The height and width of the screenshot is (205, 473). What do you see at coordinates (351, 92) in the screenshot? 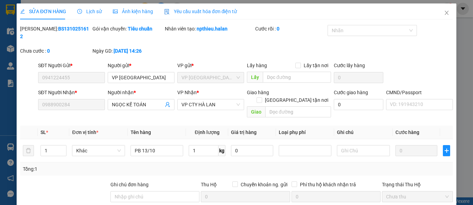
I see `label: Cước giao hàng` at bounding box center [351, 92].